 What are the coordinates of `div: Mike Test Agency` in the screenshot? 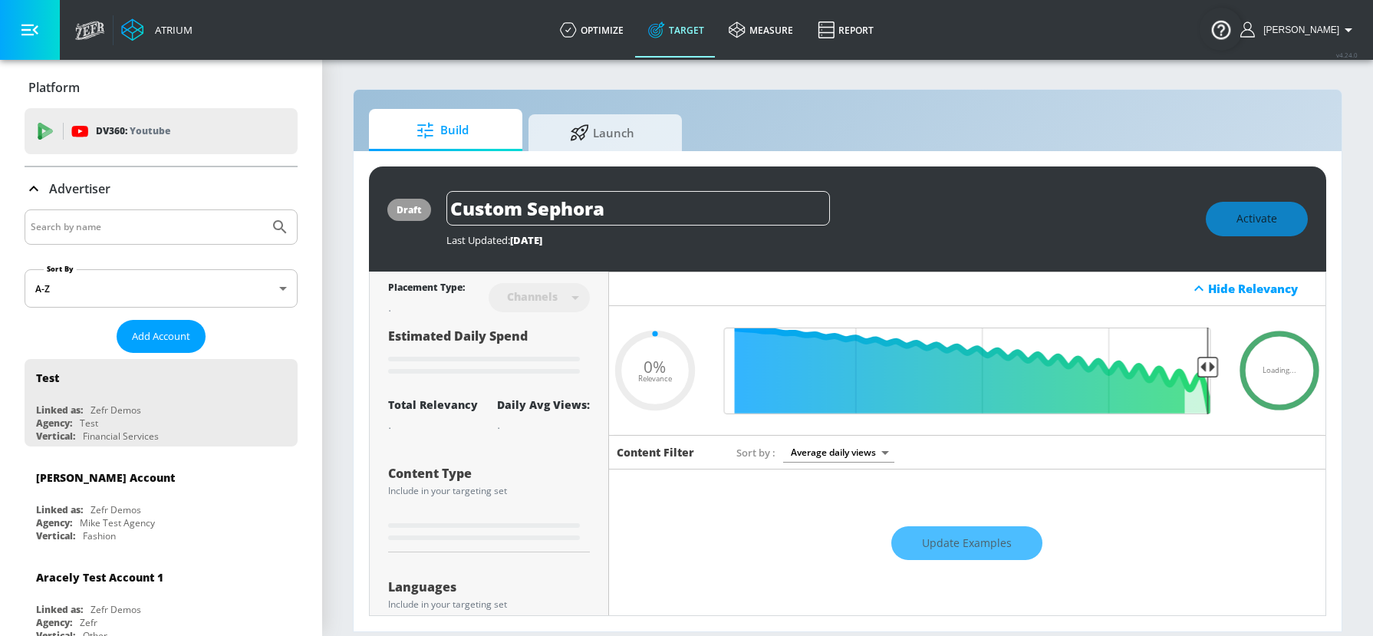 It's located at (117, 522).